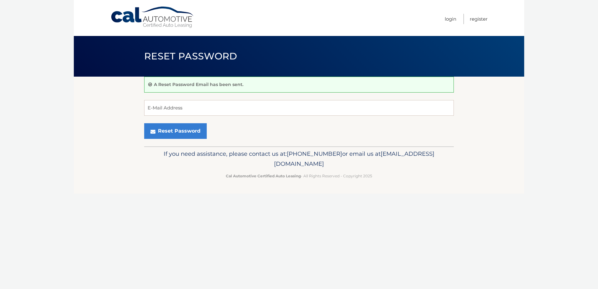 This screenshot has width=598, height=289. What do you see at coordinates (299, 108) in the screenshot?
I see `input: E-Mail Address` at bounding box center [299, 108].